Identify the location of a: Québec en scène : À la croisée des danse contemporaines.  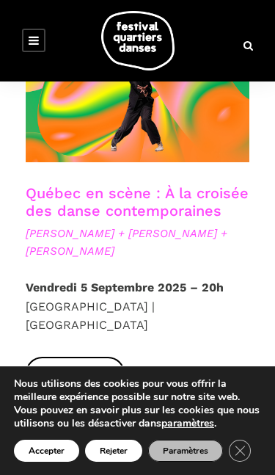
(137, 202).